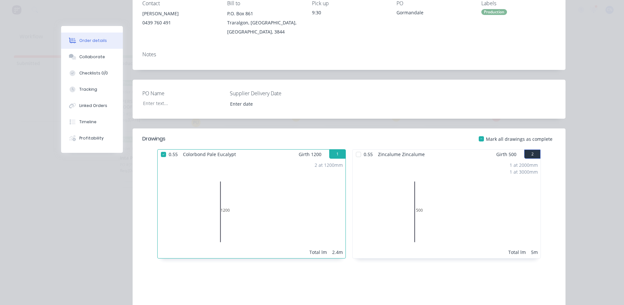 The height and width of the screenshot is (305, 624). I want to click on label: Supplier Delivery Date, so click(271, 93).